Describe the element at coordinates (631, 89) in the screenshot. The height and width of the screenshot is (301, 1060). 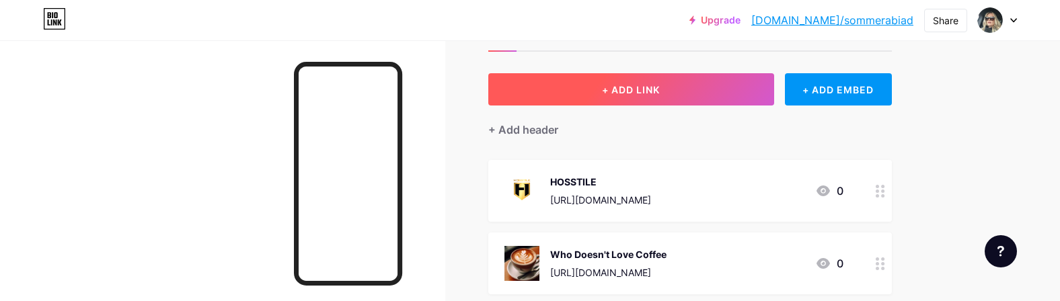
I see `span: + ADD LINK` at that location.